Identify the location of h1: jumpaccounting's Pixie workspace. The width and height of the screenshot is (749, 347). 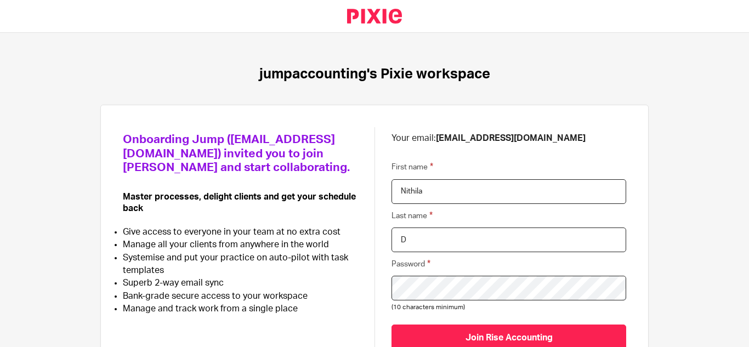
(375, 74).